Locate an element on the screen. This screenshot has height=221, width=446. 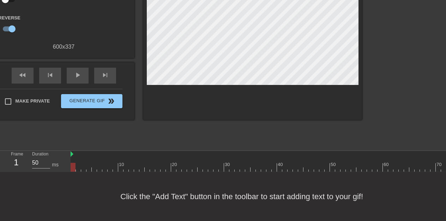
div: 30 is located at coordinates (228, 165).